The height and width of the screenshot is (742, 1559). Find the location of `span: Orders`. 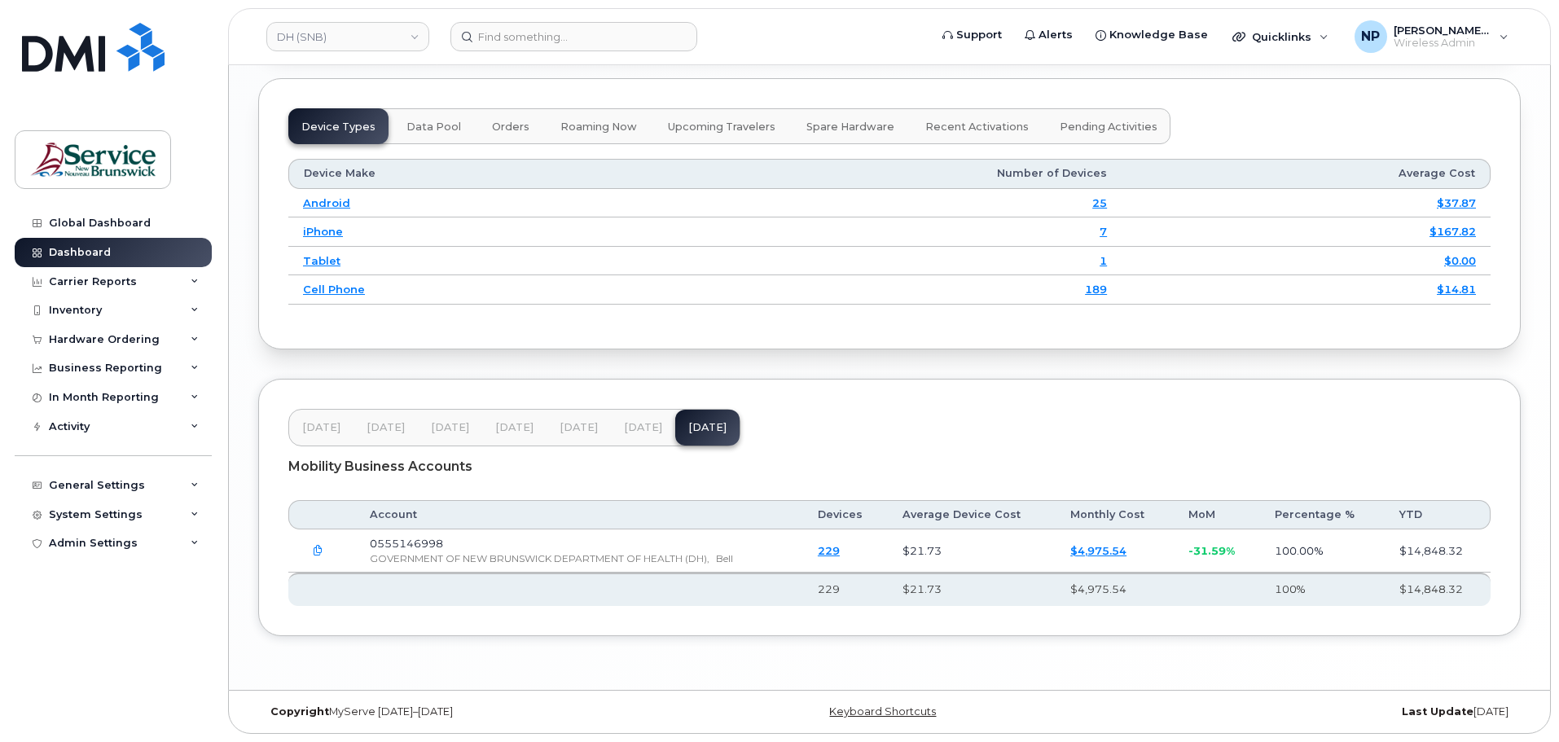

span: Orders is located at coordinates (511, 127).